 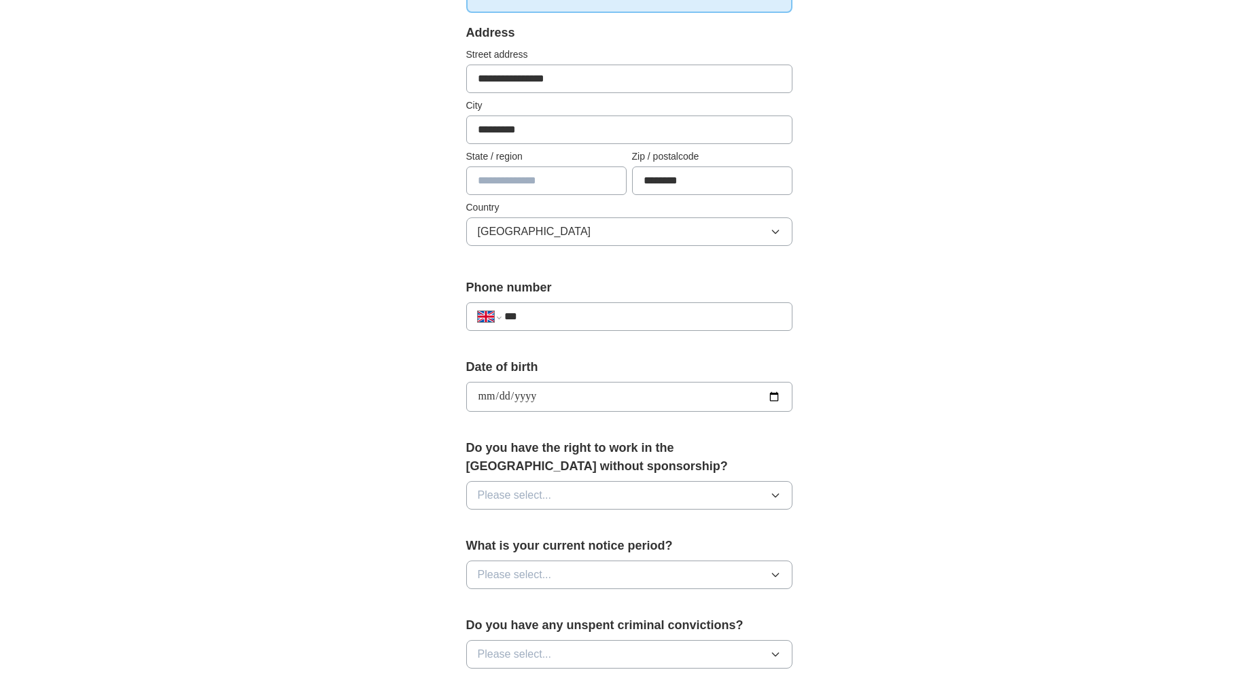 I want to click on label: City, so click(x=630, y=105).